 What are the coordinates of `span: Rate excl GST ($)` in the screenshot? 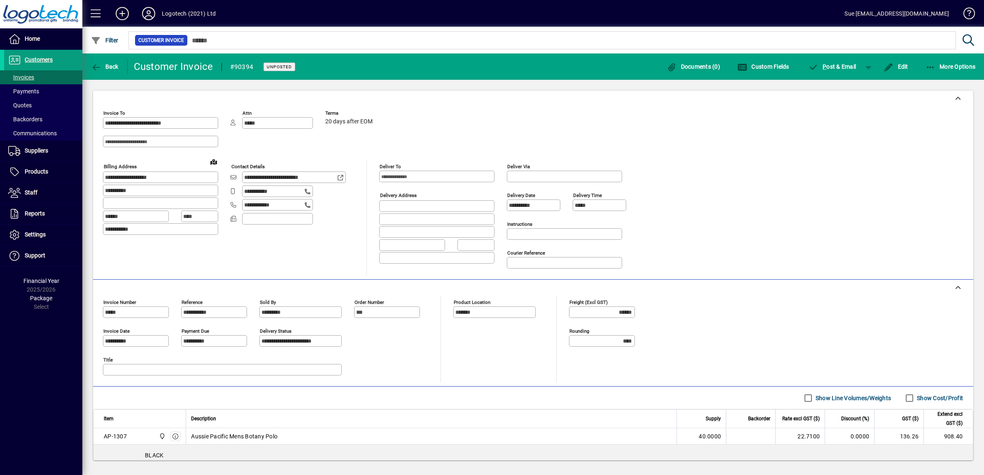 It's located at (801, 419).